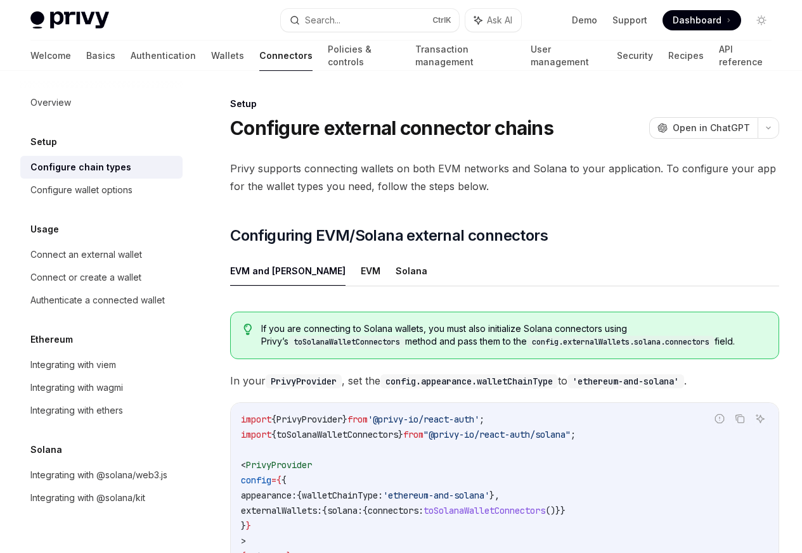 This screenshot has width=802, height=553. I want to click on button: Toggle dark mode, so click(761, 20).